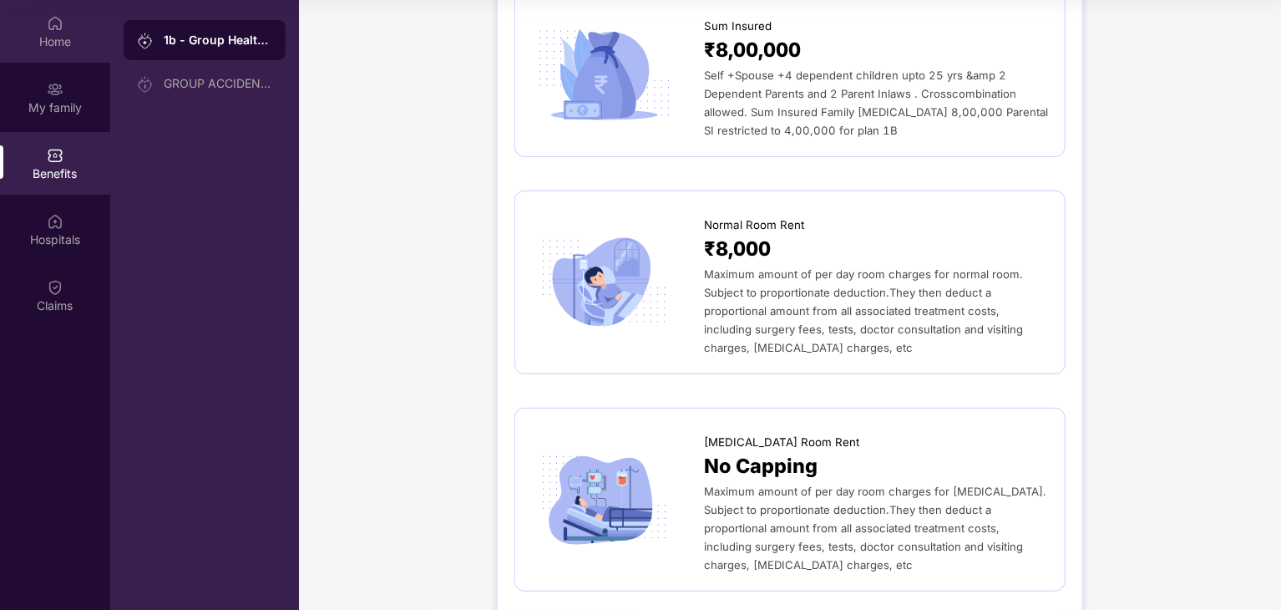 The width and height of the screenshot is (1281, 610). What do you see at coordinates (55, 155) in the screenshot?
I see `img: svg+xml;base64,PHN2ZyBpZD0iQmVuZWZpdHMiIHhtbG5zPSJodHRwOi8vd3d3LnczLm9yZy8yMDAwL3N2ZyIgd2lkdGg9Ij...` at bounding box center [55, 155].